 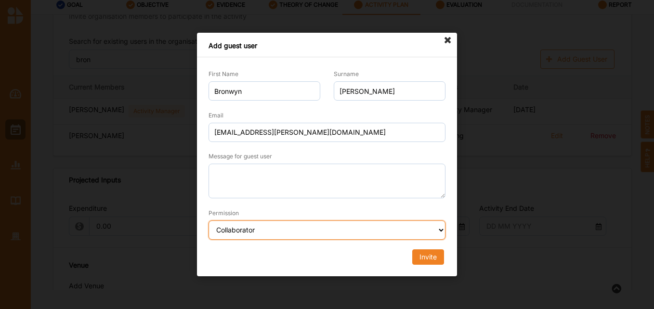 I want to click on label: Permission, so click(x=223, y=213).